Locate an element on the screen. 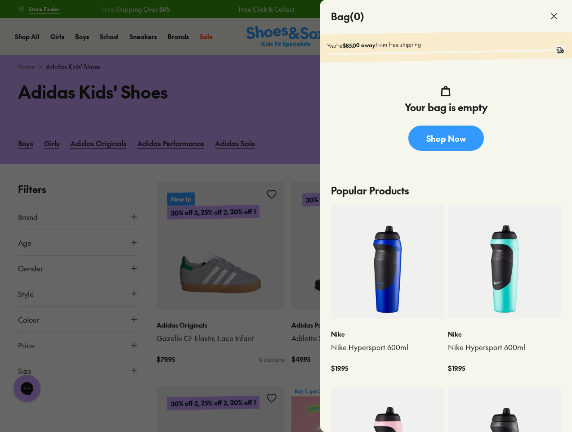  h4: Bag ( 0 ) is located at coordinates (347, 16).